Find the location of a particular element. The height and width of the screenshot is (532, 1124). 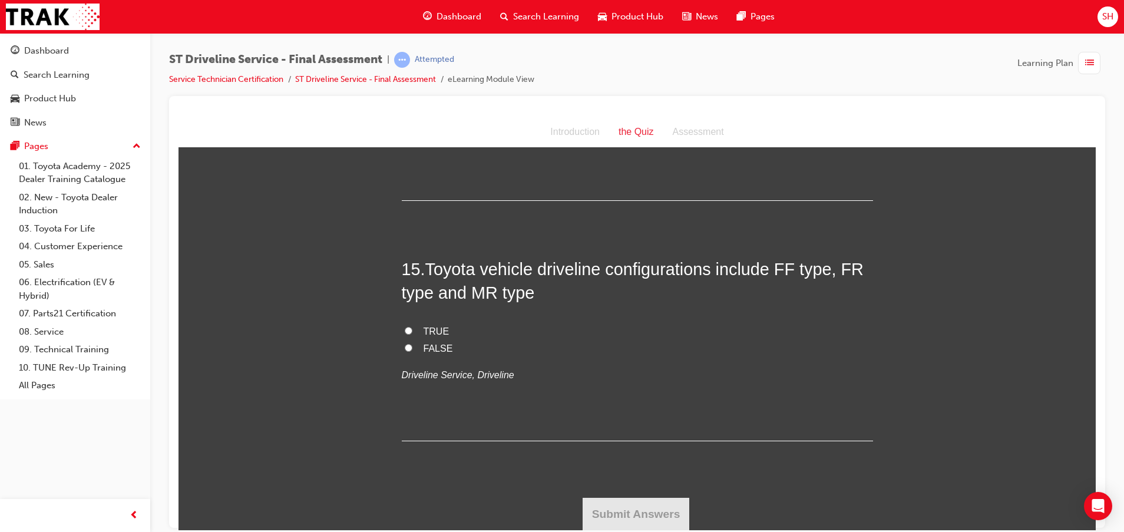

a: search-iconSearch Learning is located at coordinates (540, 16).